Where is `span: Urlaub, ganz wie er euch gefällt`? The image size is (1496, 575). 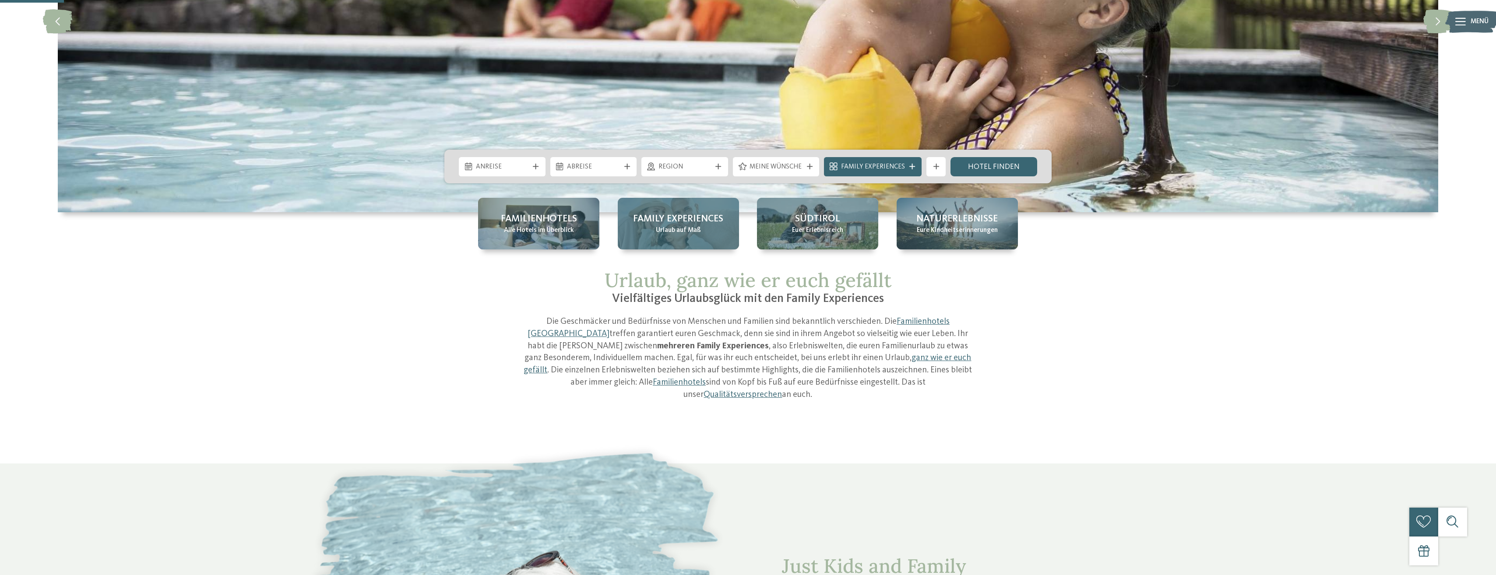
span: Urlaub, ganz wie er euch gefällt is located at coordinates (748, 280).